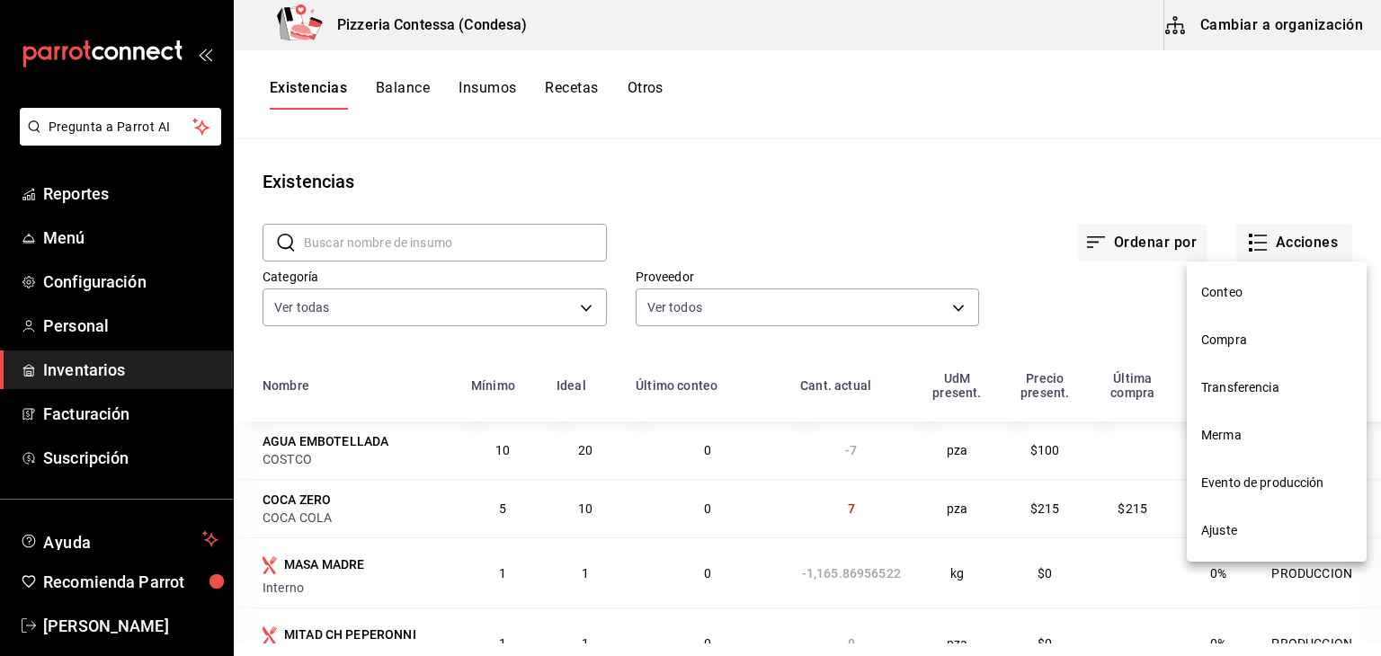  I want to click on span: Conteo, so click(1277, 292).